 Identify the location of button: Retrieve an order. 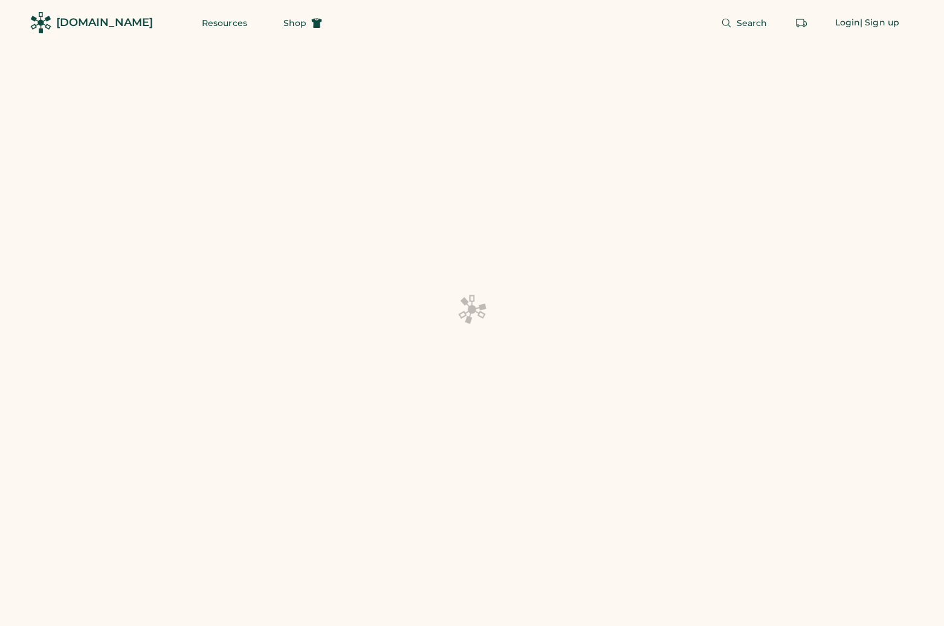
(802, 23).